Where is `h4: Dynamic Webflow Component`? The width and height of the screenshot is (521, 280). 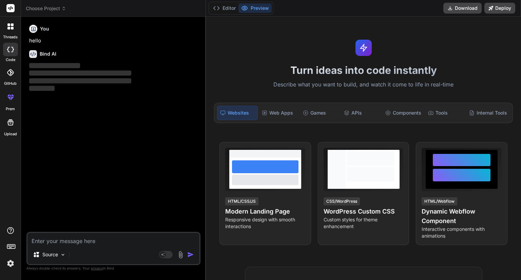
h4: Dynamic Webflow Component is located at coordinates (462, 217).